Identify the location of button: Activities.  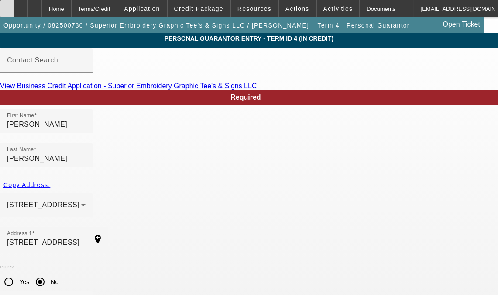
(338, 9).